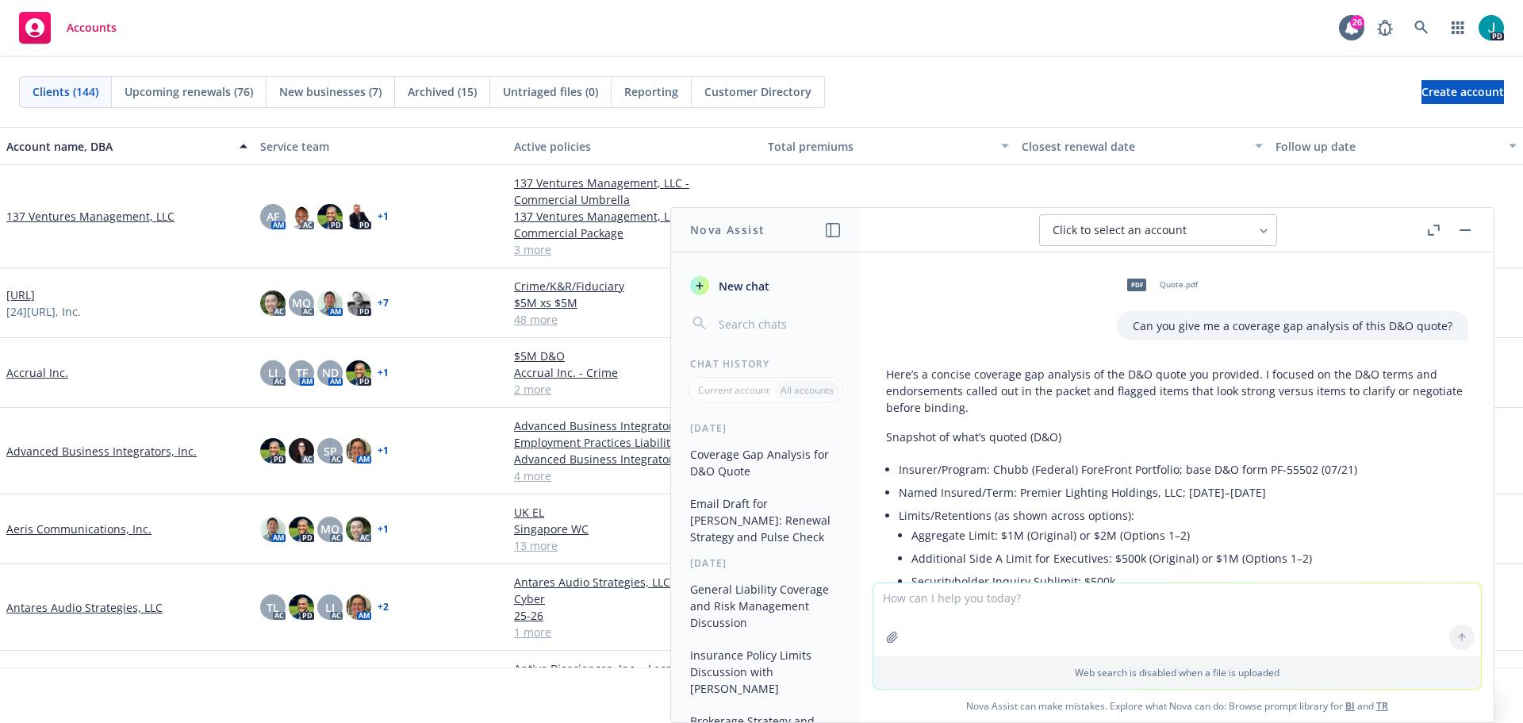  Describe the element at coordinates (67, 28) in the screenshot. I see `a: Accounts` at that location.